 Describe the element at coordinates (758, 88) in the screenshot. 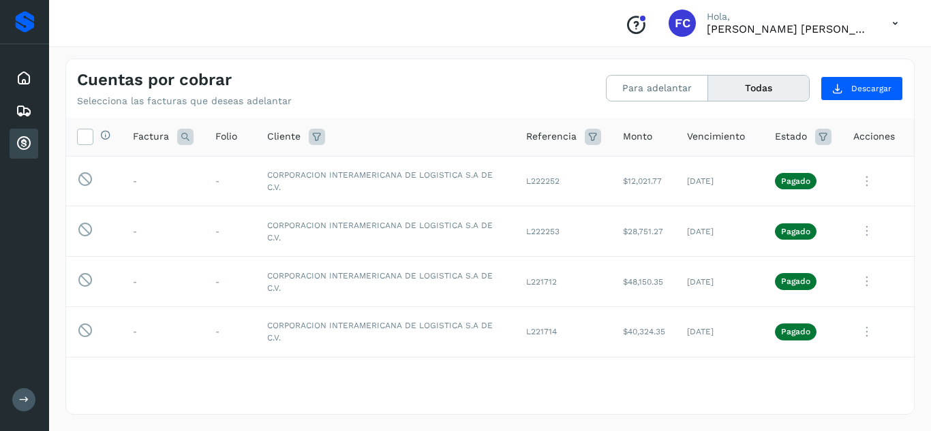

I see `button: Todas` at that location.